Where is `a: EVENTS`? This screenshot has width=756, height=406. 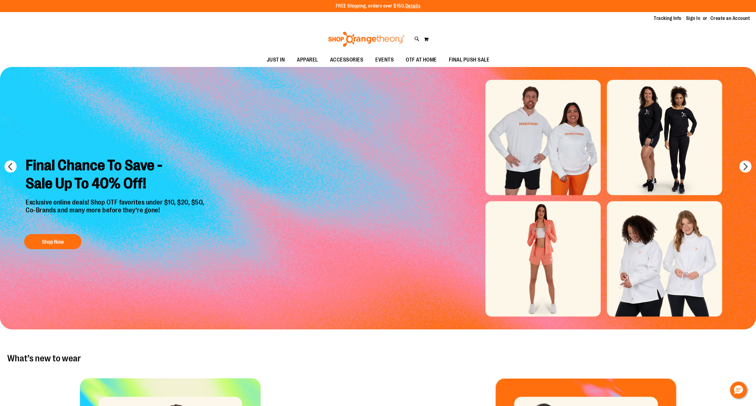 a: EVENTS is located at coordinates (384, 60).